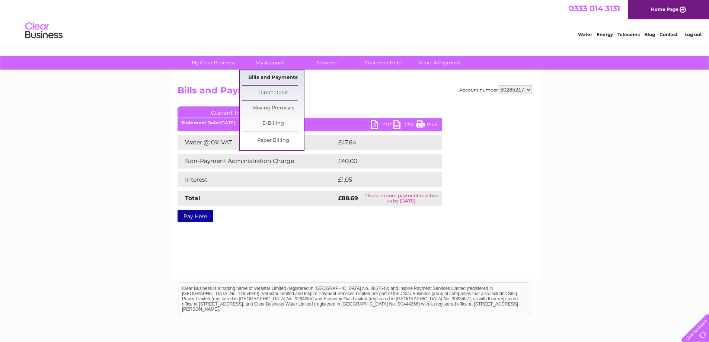  Describe the element at coordinates (44, 31) in the screenshot. I see `img: logo.png` at that location.